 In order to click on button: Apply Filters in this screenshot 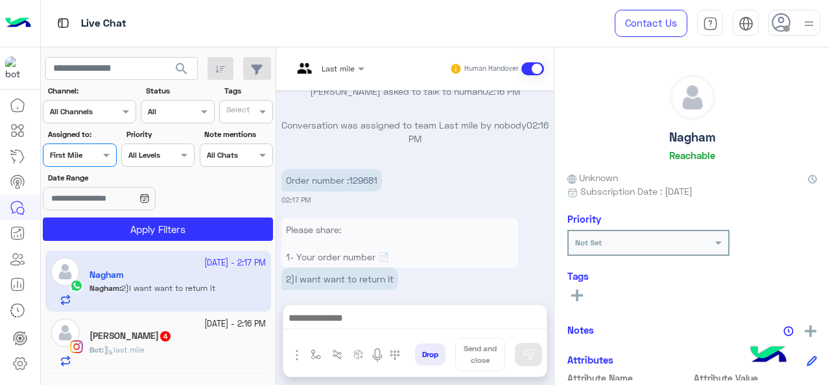, I will do `click(158, 229)`.